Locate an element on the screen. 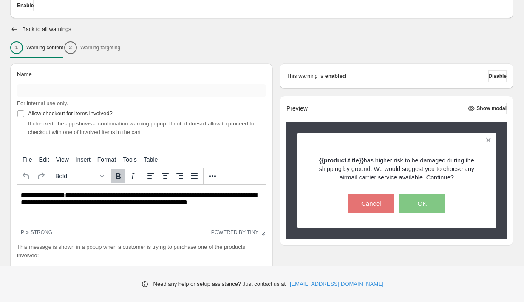  button: OK is located at coordinates (422, 204).